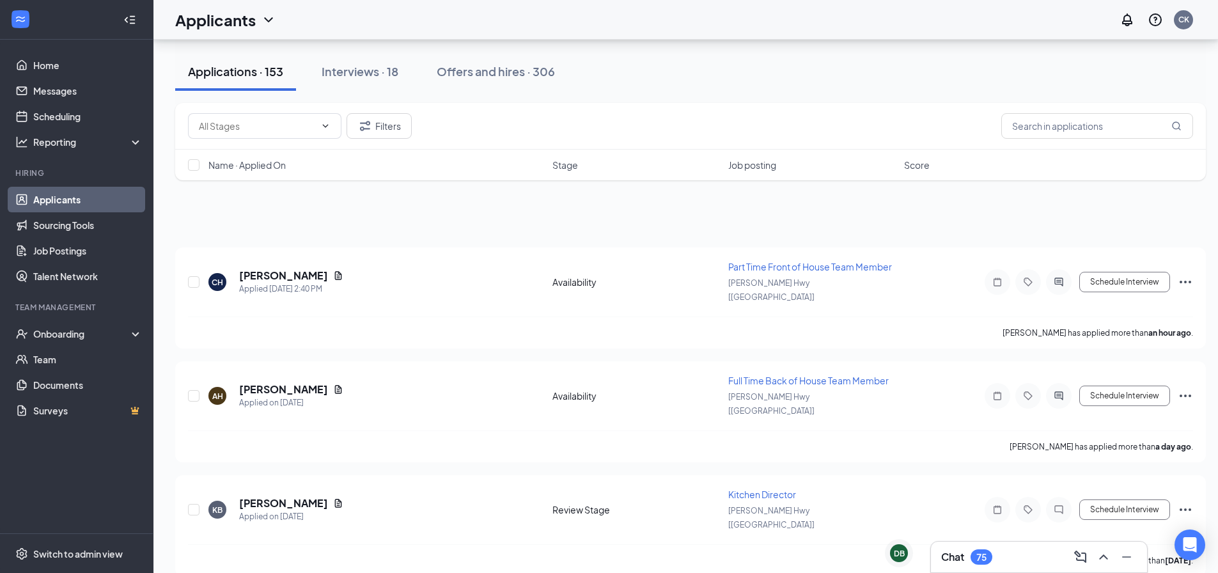 This screenshot has width=1218, height=573. I want to click on span: Part Time Front of House Team Member, so click(810, 267).